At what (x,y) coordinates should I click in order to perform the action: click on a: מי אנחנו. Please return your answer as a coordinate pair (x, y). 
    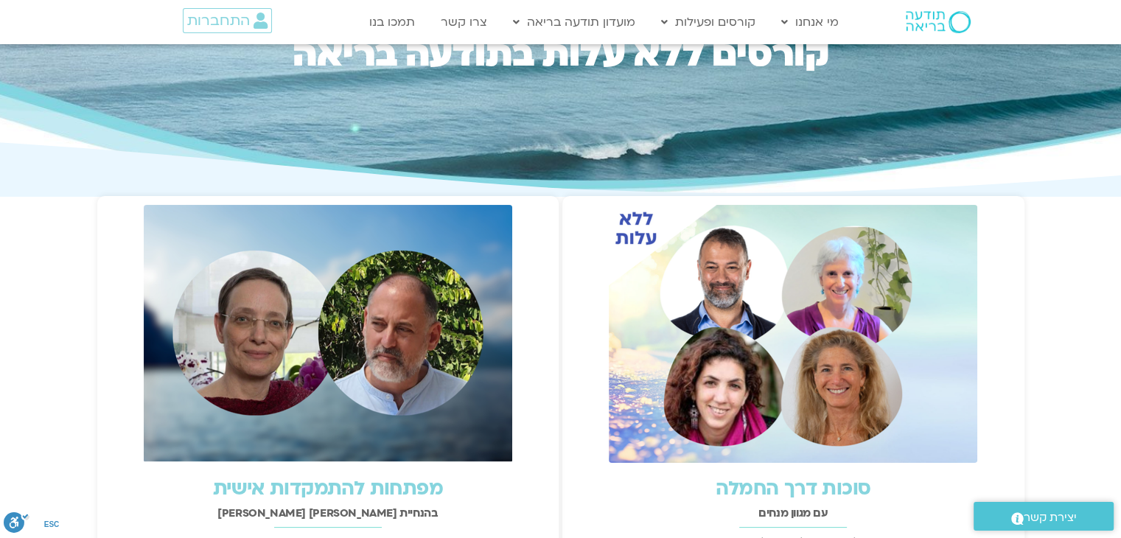
    Looking at the image, I should click on (810, 22).